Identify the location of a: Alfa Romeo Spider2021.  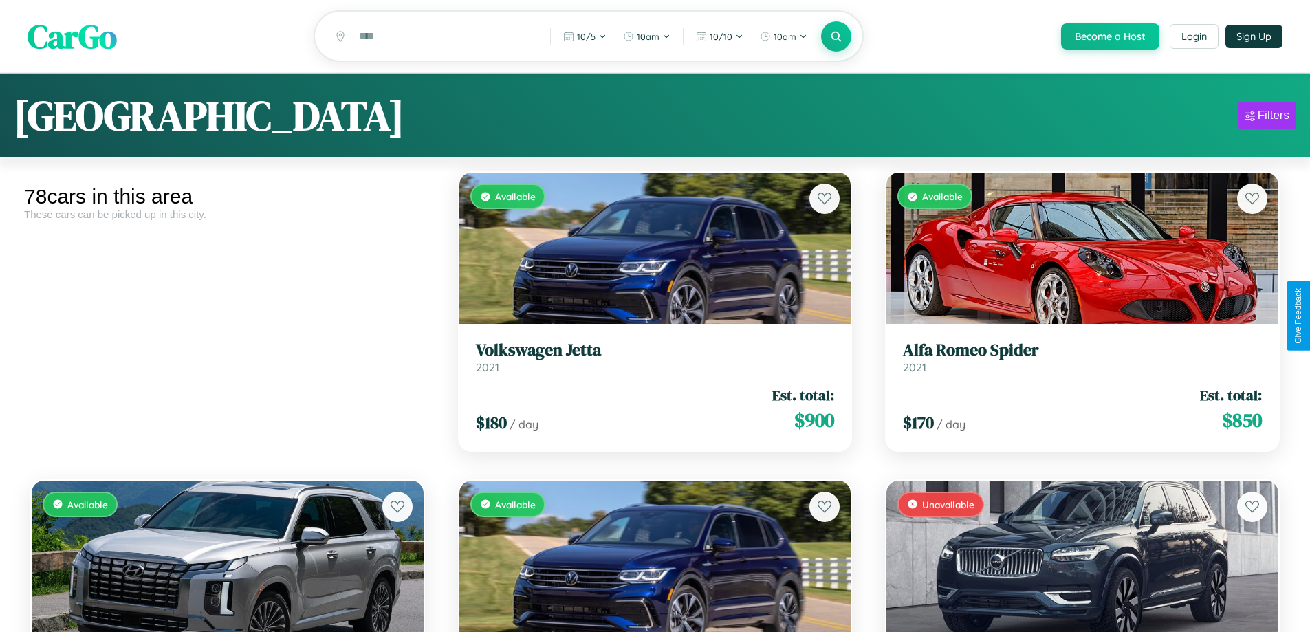
(1083, 357).